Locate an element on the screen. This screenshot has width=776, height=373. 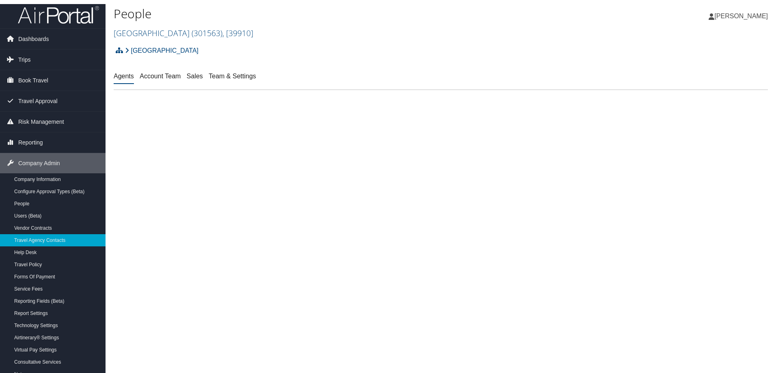
img: airportal-logo.png is located at coordinates (58, 15).